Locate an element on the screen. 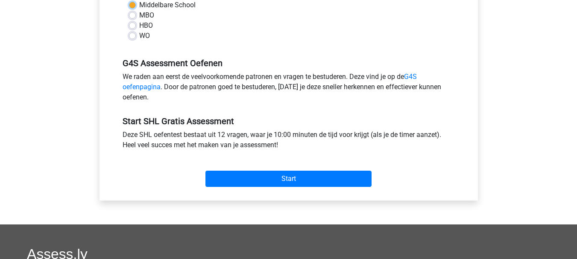 The width and height of the screenshot is (577, 259). h5: G4S Assessment Oefenen is located at coordinates (289, 63).